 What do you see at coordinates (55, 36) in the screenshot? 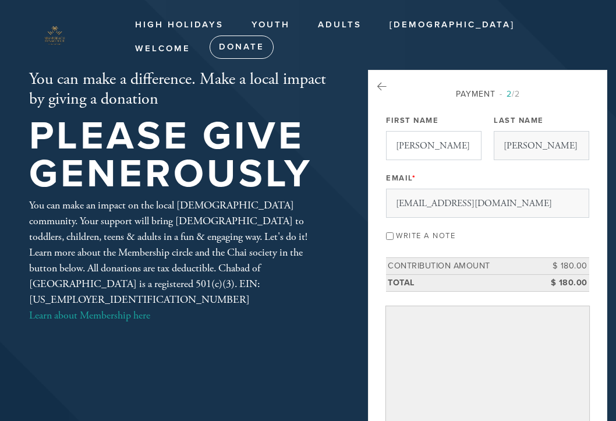
I see `img: 3d%20logo3.png` at bounding box center [55, 36].